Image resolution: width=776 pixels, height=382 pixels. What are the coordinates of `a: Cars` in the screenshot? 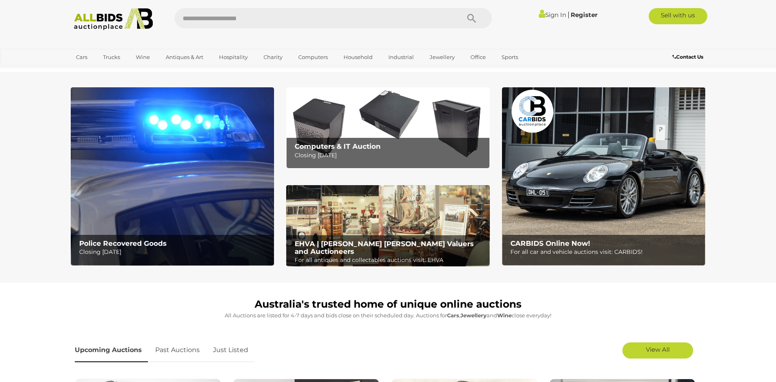 It's located at (82, 57).